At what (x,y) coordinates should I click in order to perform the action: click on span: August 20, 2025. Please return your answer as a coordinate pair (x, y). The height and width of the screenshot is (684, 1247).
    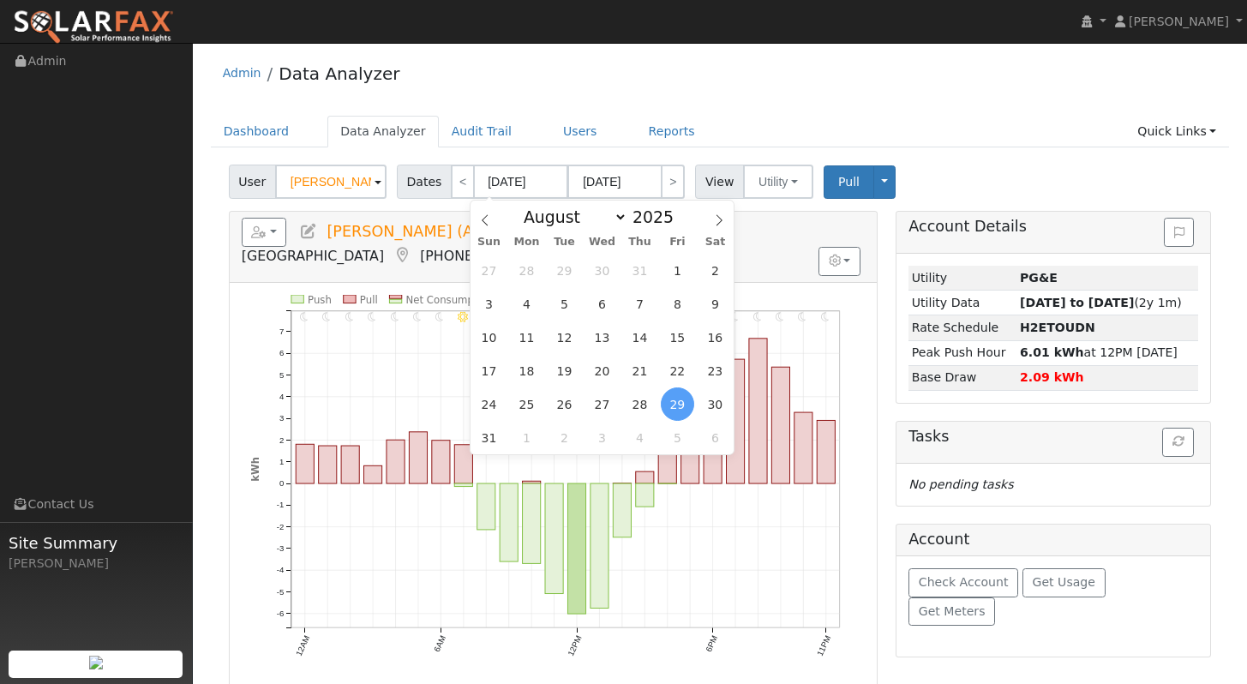
    Looking at the image, I should click on (602, 370).